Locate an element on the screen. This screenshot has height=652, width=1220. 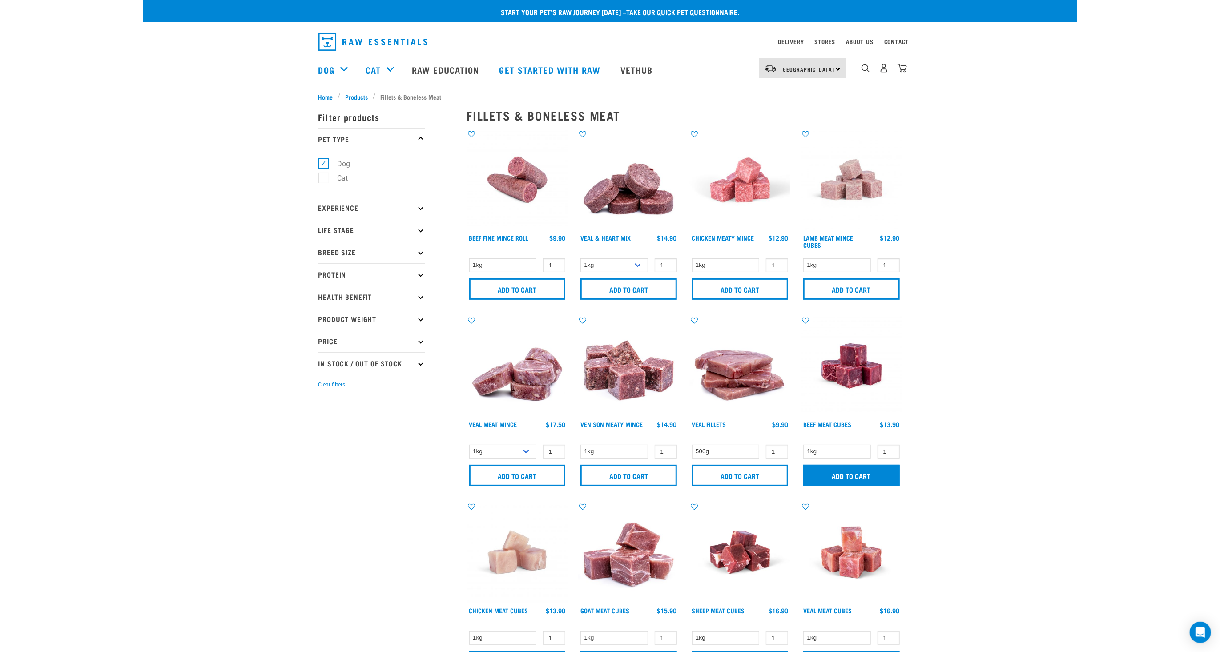
img: user.png is located at coordinates (884, 68).